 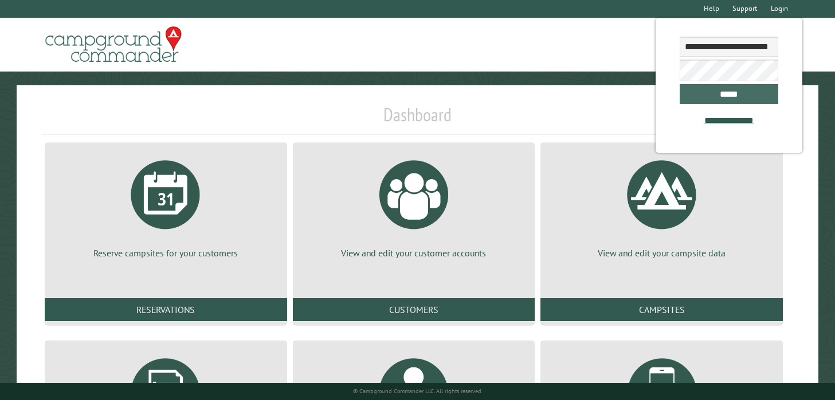 I want to click on p: View and edit your customer accounts, so click(x=414, y=253).